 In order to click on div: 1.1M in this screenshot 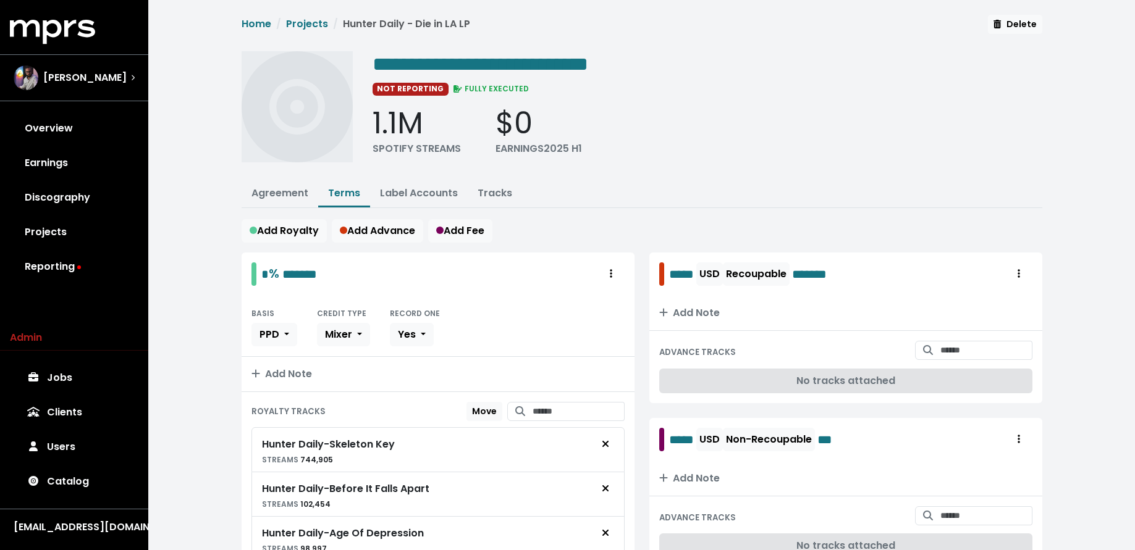, I will do `click(416, 124)`.